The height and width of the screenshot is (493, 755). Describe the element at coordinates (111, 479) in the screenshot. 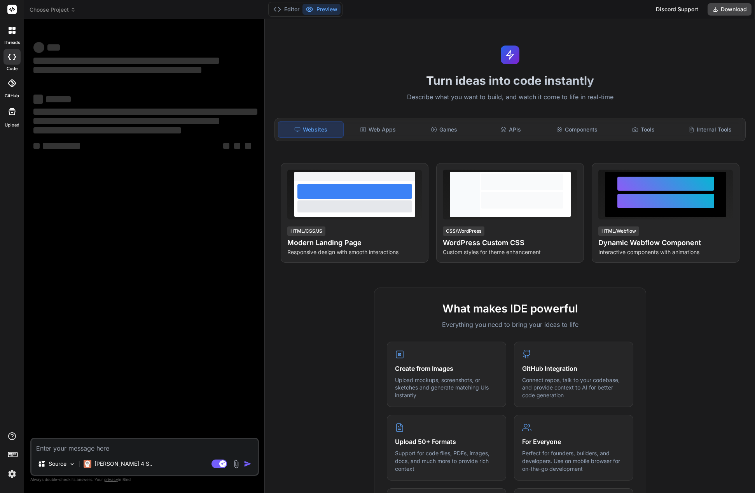

I see `span: privacy` at that location.